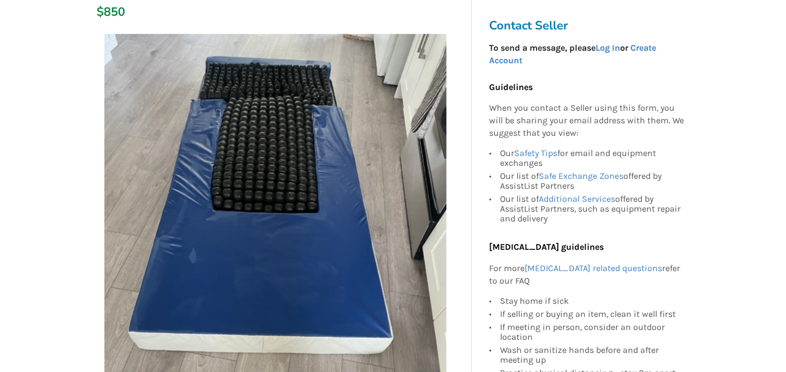 This screenshot has height=372, width=786. What do you see at coordinates (589, 26) in the screenshot?
I see `h3: Contact Seller` at bounding box center [589, 26].